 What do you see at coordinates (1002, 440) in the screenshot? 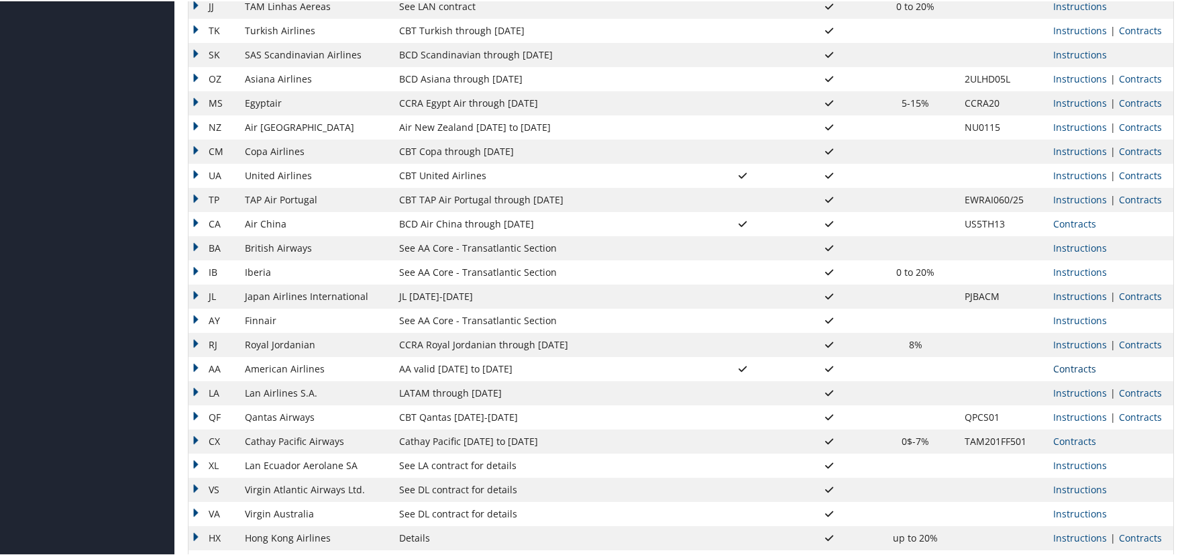
I see `td: TAM201FF501` at bounding box center [1002, 440].